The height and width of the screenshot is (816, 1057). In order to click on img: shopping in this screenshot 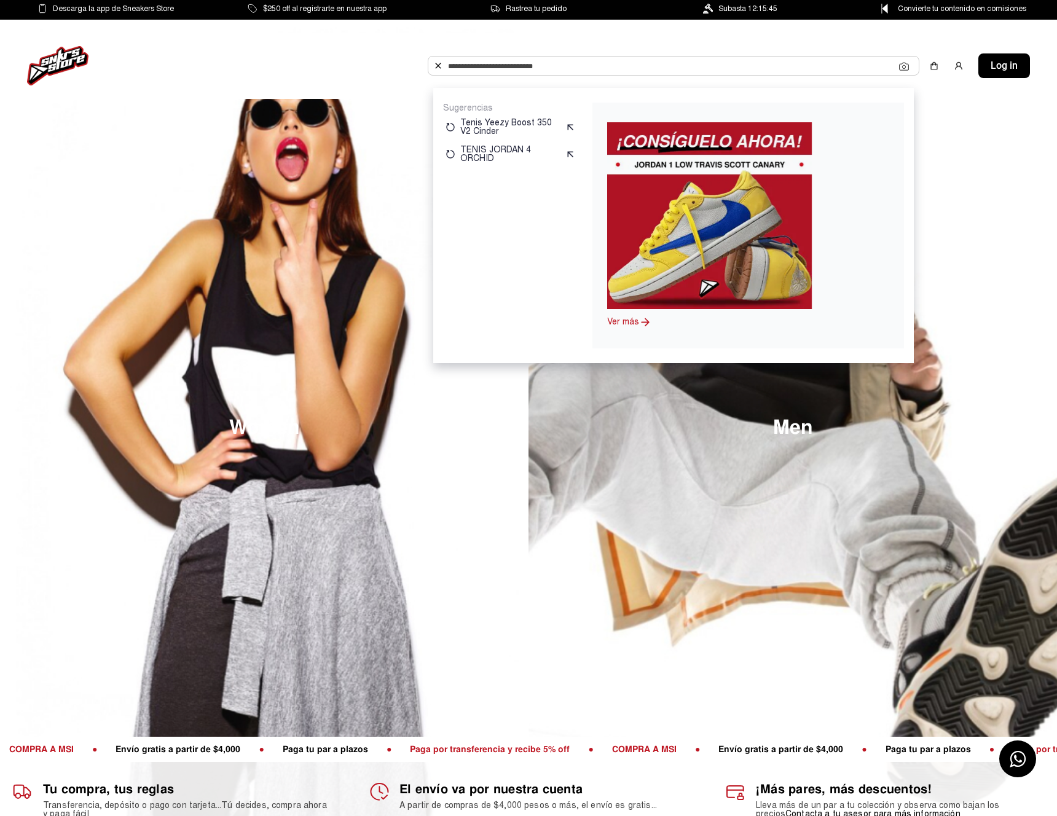, I will do `click(934, 66)`.